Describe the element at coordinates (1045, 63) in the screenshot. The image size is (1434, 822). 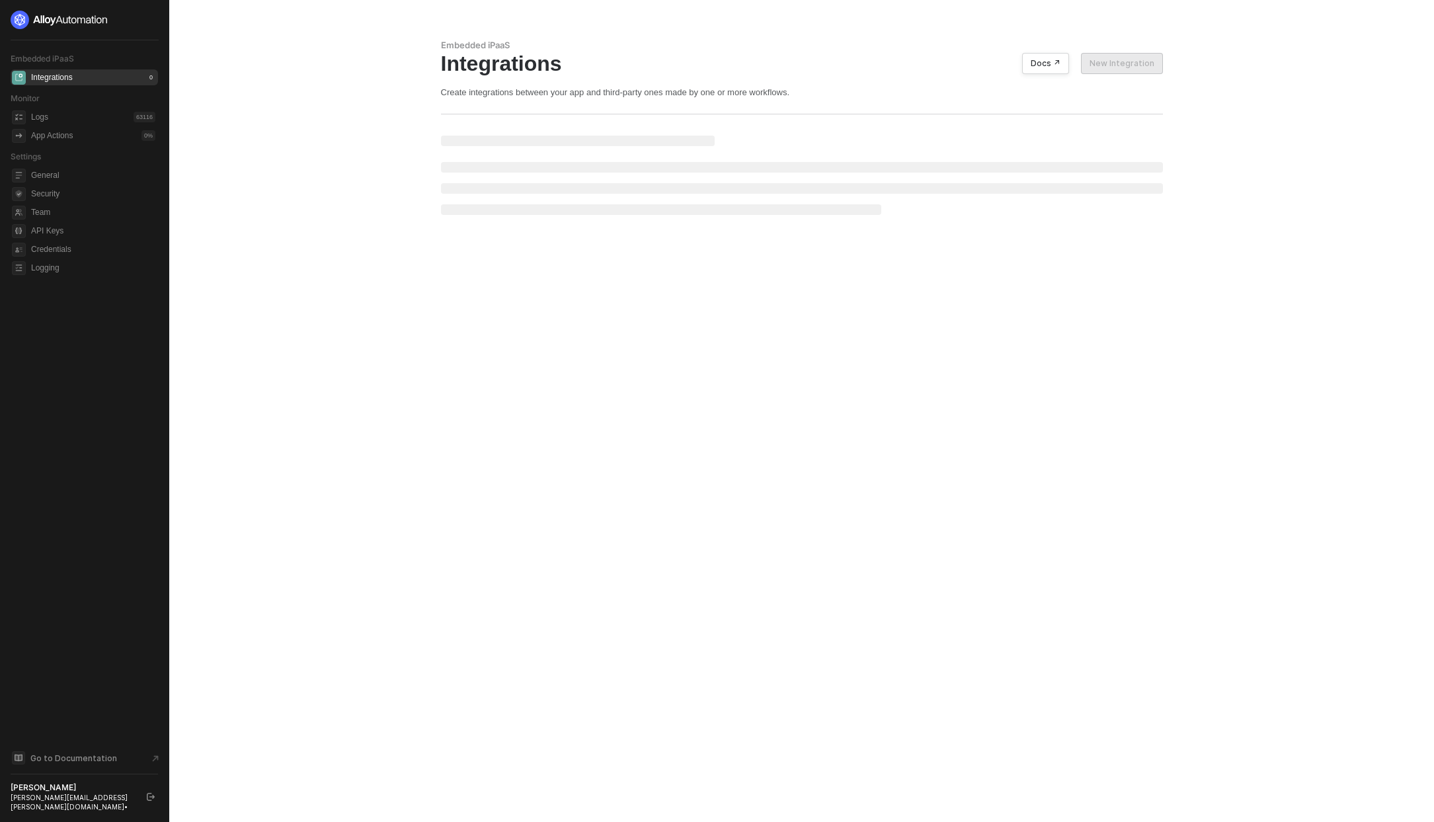
I see `div: Docs ↗` at that location.